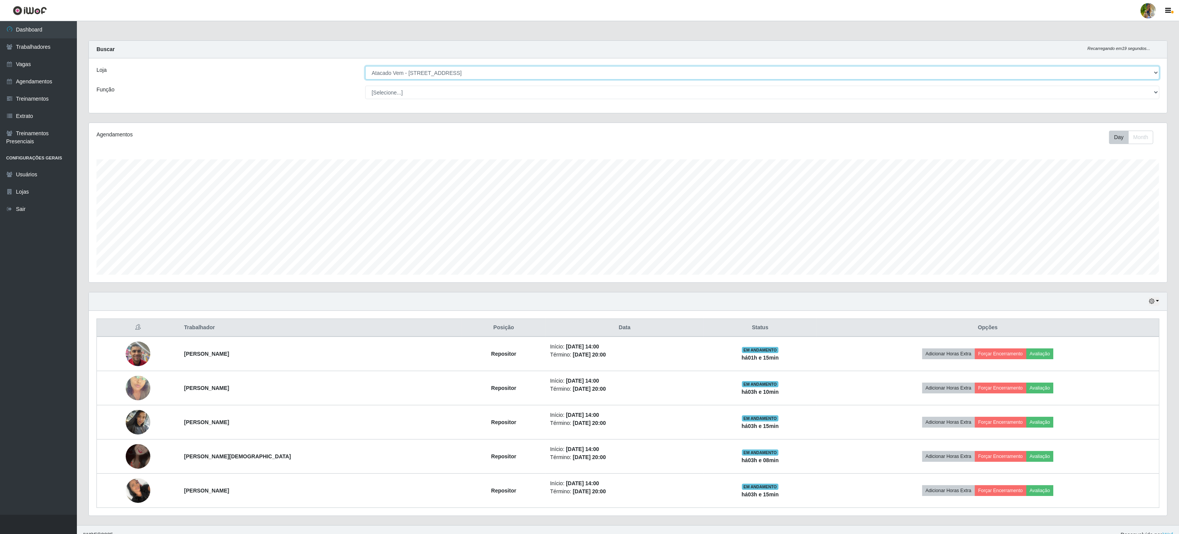 This screenshot has width=1179, height=534. What do you see at coordinates (30, 10) in the screenshot?
I see `img: CoreUI Logo` at bounding box center [30, 10].